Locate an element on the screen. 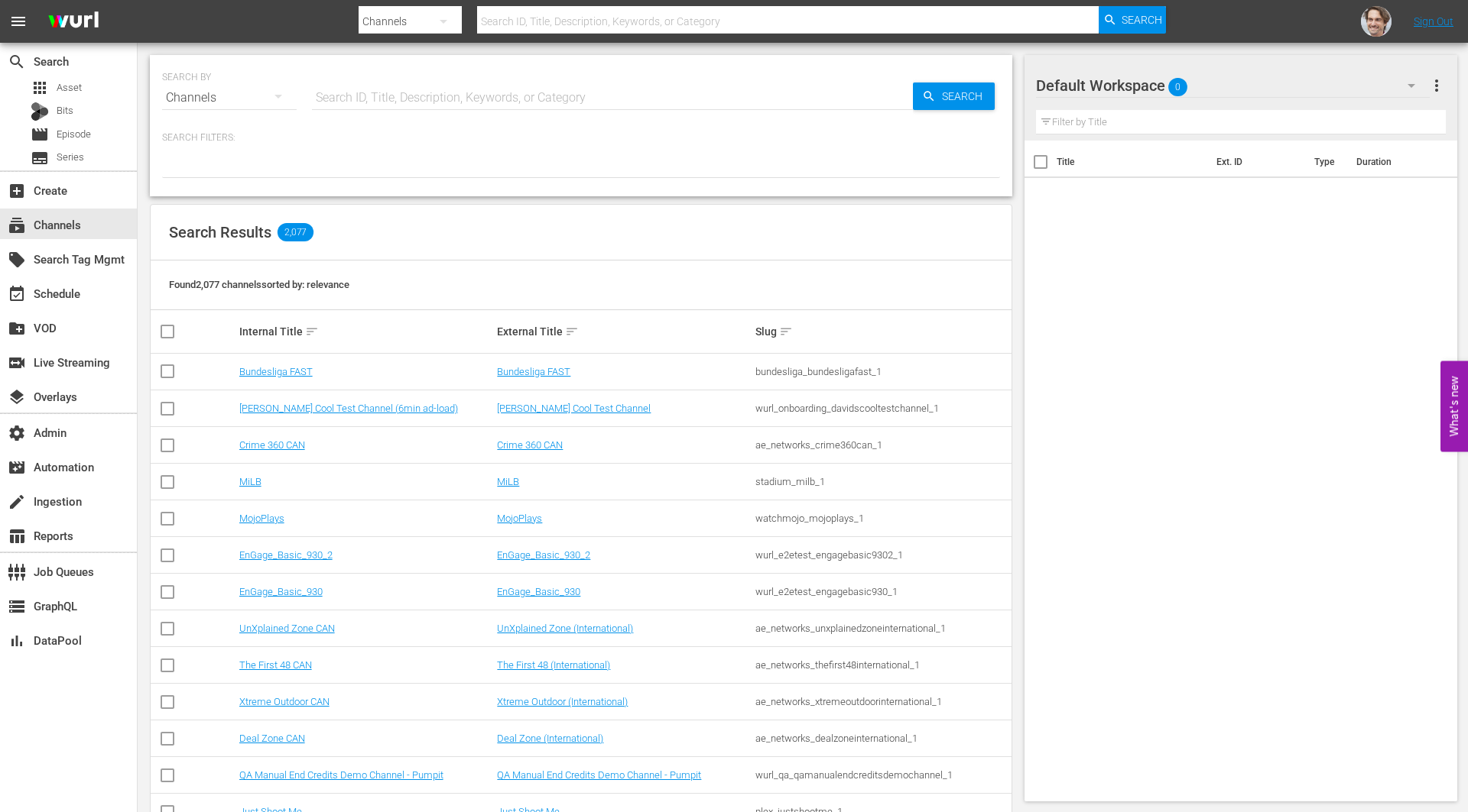 This screenshot has width=1468, height=812. span: Create is located at coordinates (17, 191).